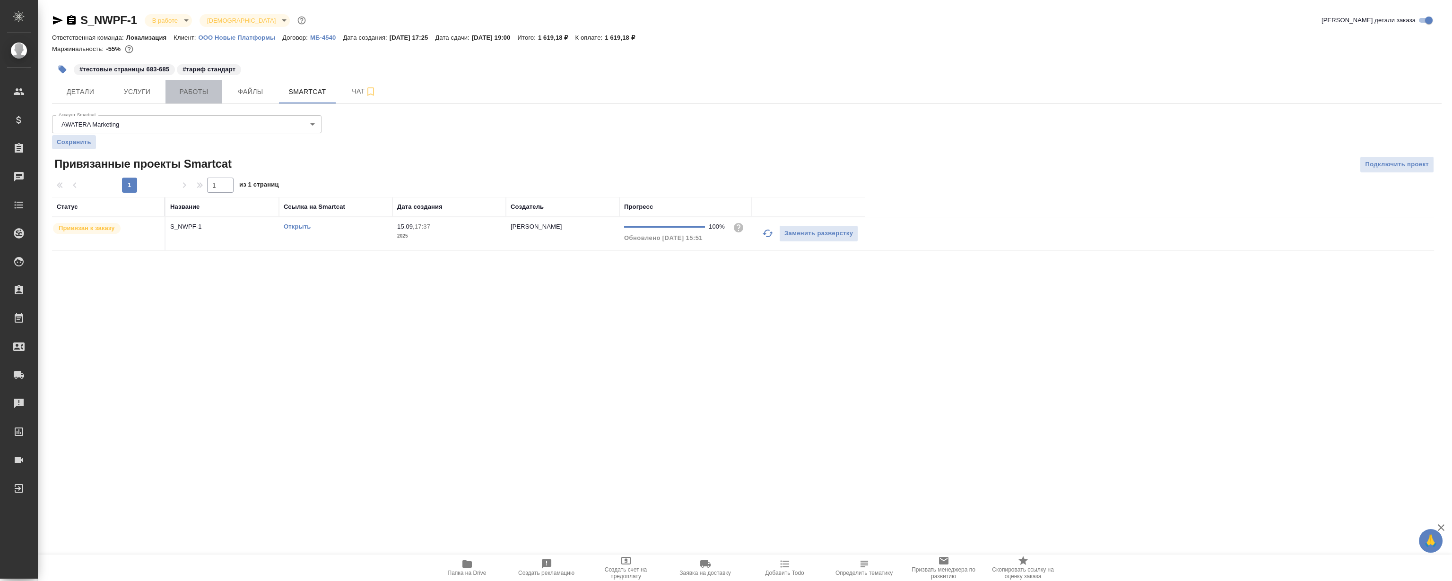 This screenshot has height=581, width=1452. I want to click on a: ООО Новые Платформы, so click(241, 37).